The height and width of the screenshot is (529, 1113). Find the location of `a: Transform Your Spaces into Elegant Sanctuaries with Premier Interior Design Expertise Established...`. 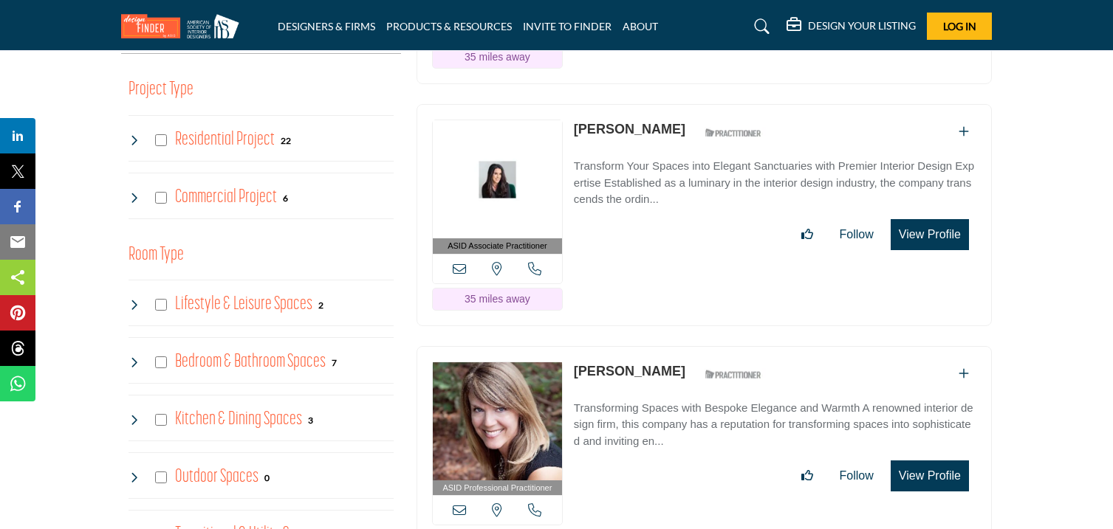

a: Transform Your Spaces into Elegant Sanctuaries with Premier Interior Design Expertise Established... is located at coordinates (774, 179).